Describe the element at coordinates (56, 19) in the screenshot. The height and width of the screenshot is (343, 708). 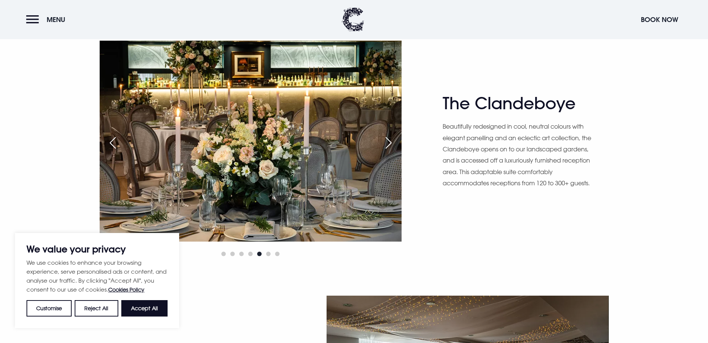
I see `span: Menu` at that location.